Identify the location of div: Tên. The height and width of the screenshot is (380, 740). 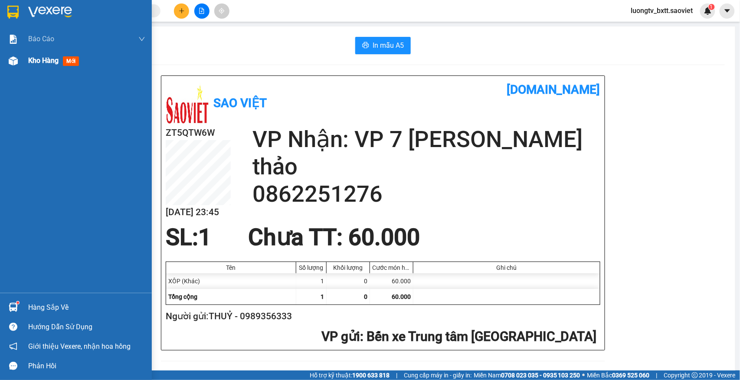
(231, 268).